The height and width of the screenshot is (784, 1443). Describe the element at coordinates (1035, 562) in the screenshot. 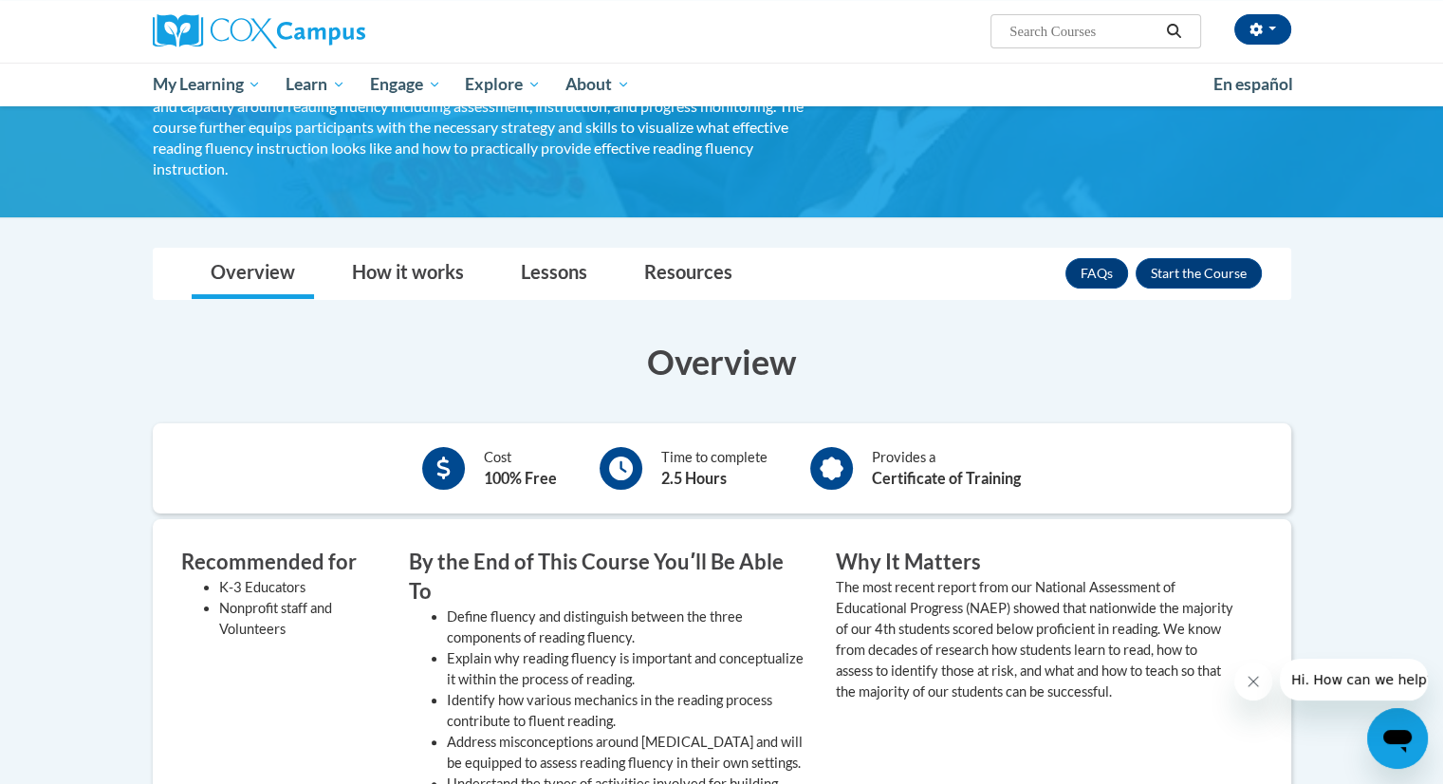

I see `h3: Why It Matters` at that location.